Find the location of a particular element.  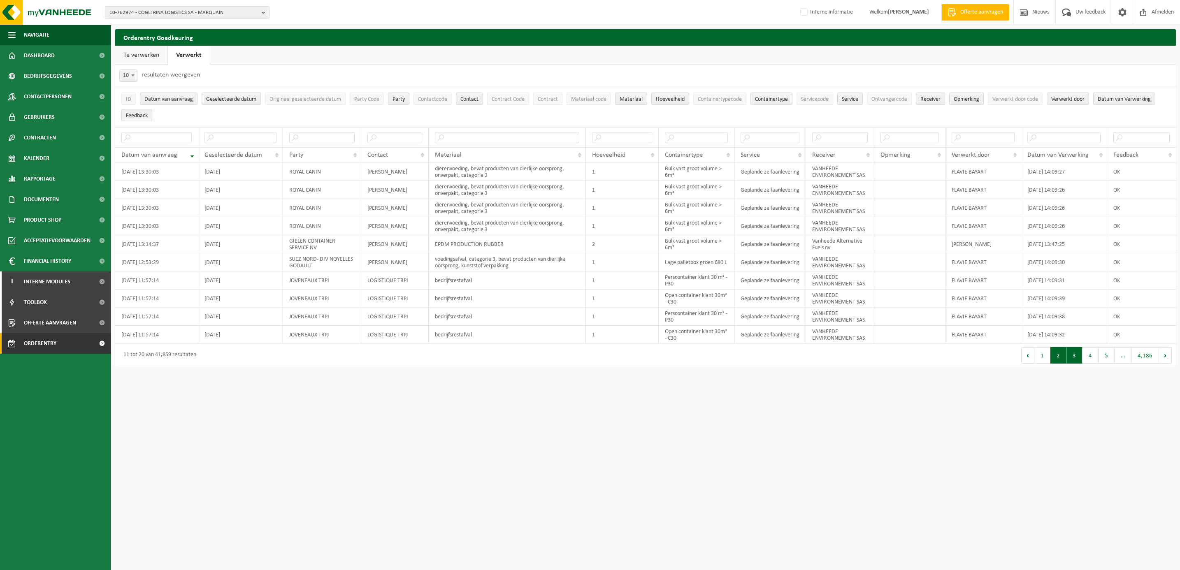

span: Kalender is located at coordinates (37, 158).